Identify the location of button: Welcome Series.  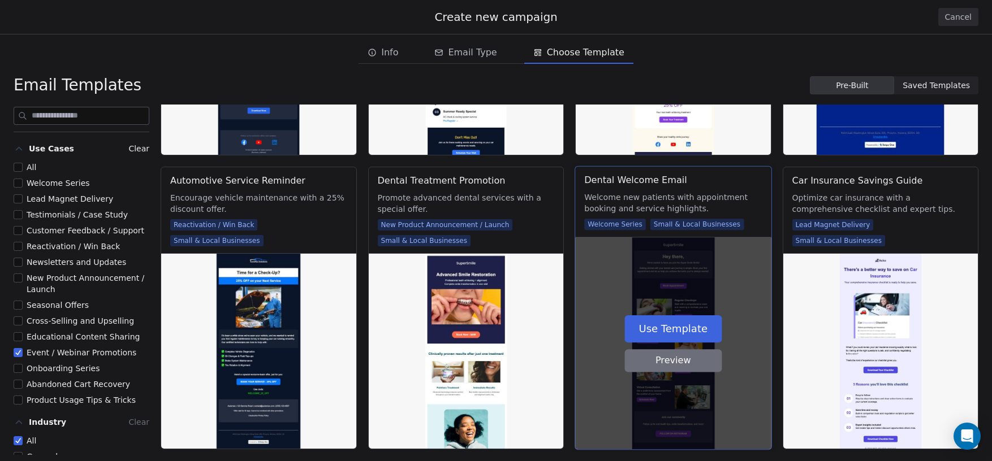
(18, 183).